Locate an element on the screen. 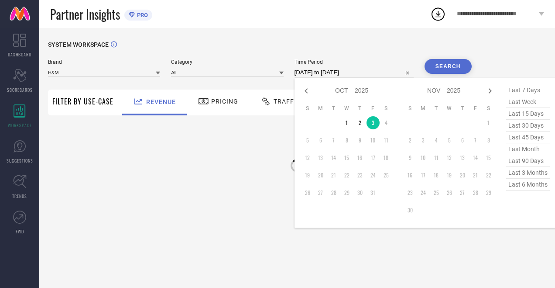 The width and height of the screenshot is (555, 288). td: Sun Nov 16 2025 is located at coordinates (410, 175).